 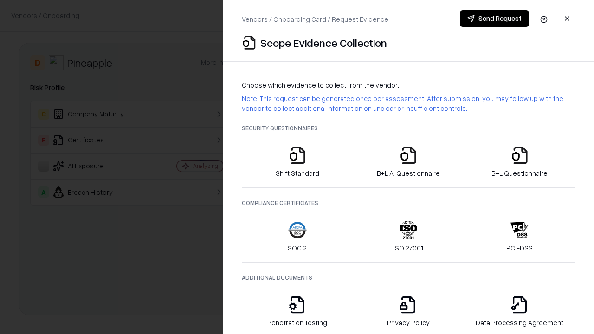 I want to click on p: Penetration Testing, so click(x=297, y=323).